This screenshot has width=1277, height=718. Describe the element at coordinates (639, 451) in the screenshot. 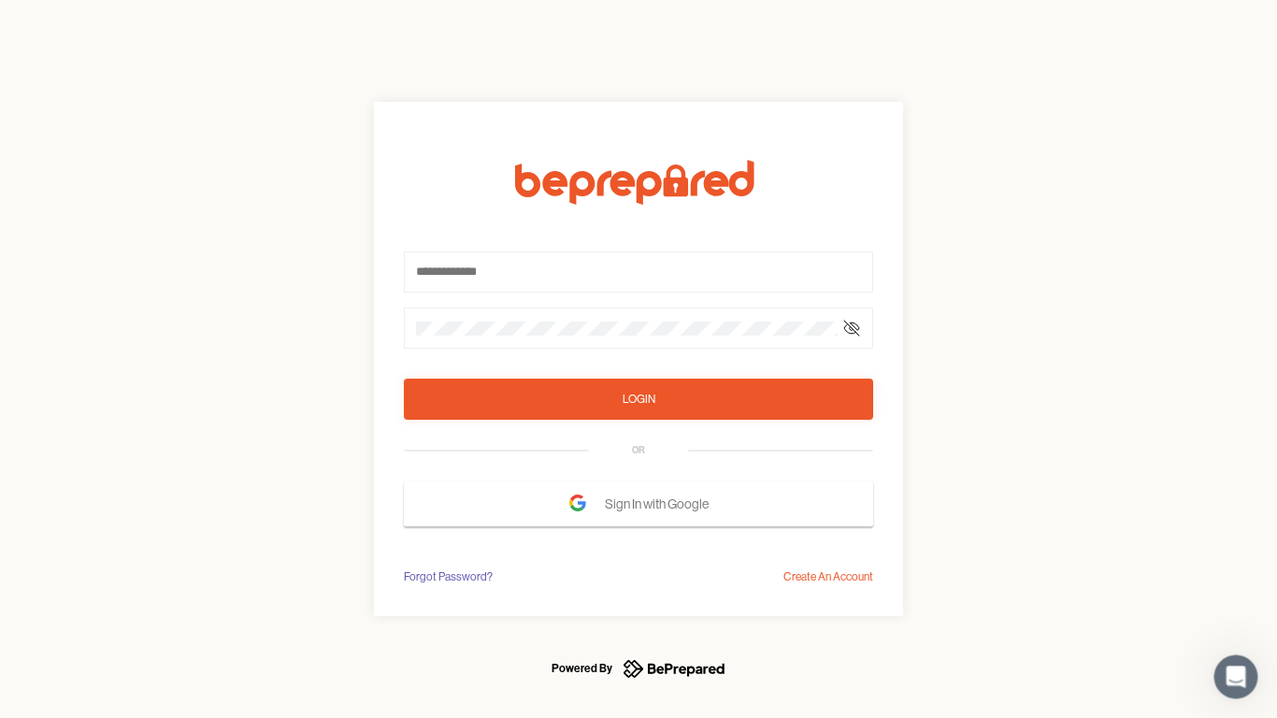

I see `div: OR` at that location.